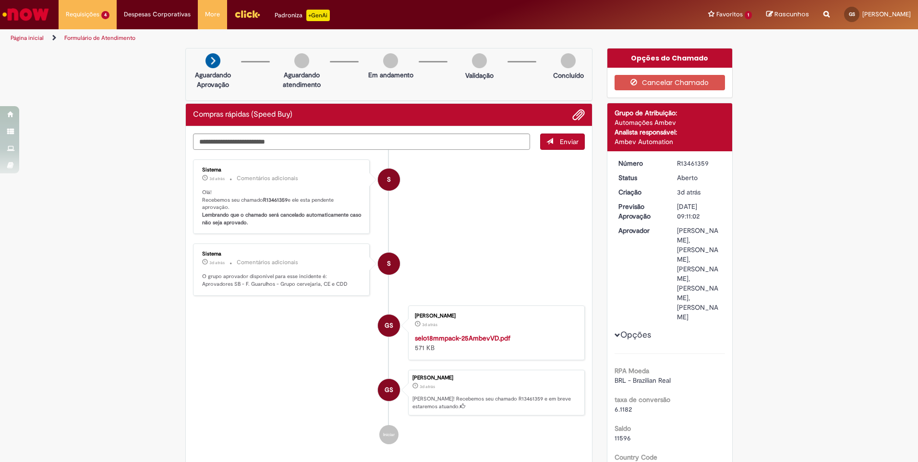  What do you see at coordinates (562, 142) in the screenshot?
I see `button: Enviar` at bounding box center [562, 142].